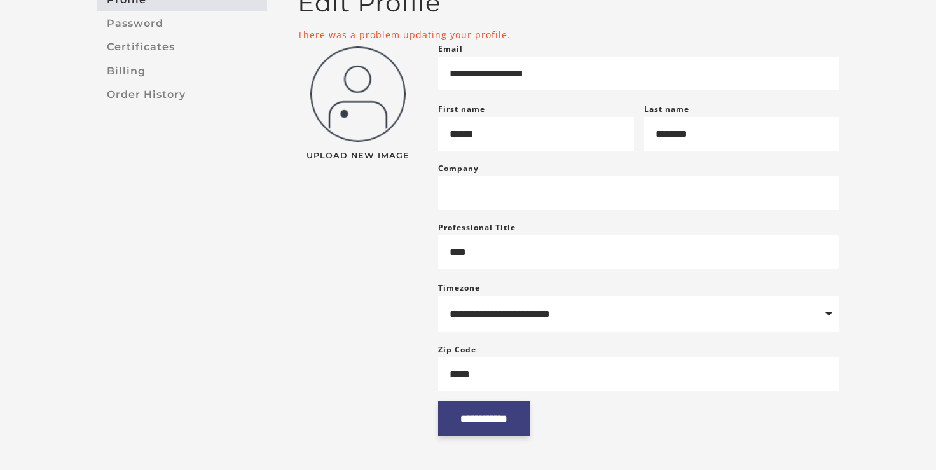 The width and height of the screenshot is (936, 470). What do you see at coordinates (182, 71) in the screenshot?
I see `a: Billing` at bounding box center [182, 71].